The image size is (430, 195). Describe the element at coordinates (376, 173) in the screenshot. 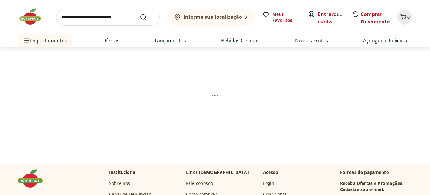

I see `p: Formas de pagamento` at that location.